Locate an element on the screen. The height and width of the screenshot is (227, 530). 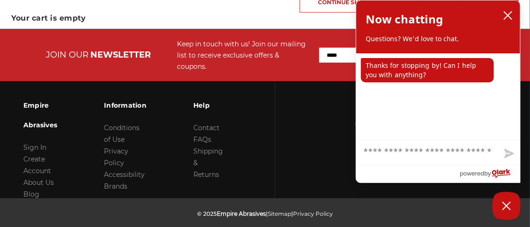
a: Contact is located at coordinates (207, 128).